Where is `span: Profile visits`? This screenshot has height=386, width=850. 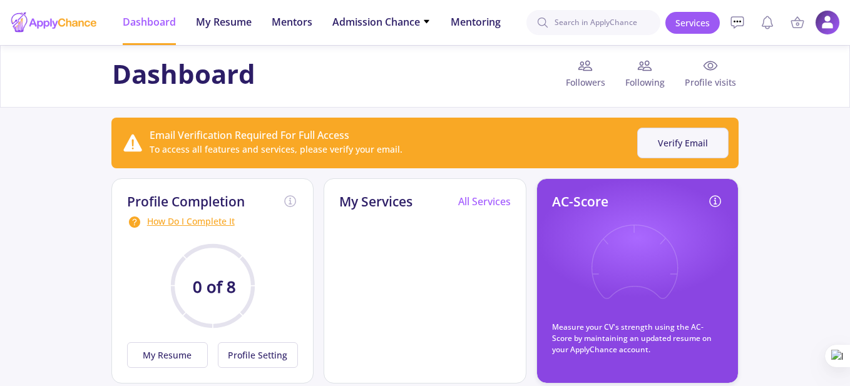 span: Profile visits is located at coordinates (707, 82).